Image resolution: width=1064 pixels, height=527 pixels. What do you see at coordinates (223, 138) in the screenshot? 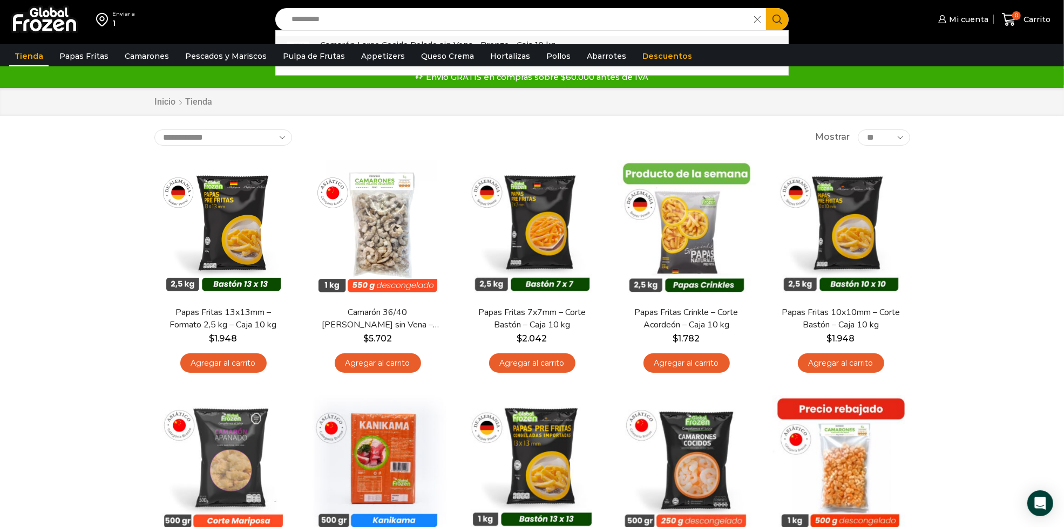
I see `select: Pedido de la tienda` at bounding box center [223, 138].